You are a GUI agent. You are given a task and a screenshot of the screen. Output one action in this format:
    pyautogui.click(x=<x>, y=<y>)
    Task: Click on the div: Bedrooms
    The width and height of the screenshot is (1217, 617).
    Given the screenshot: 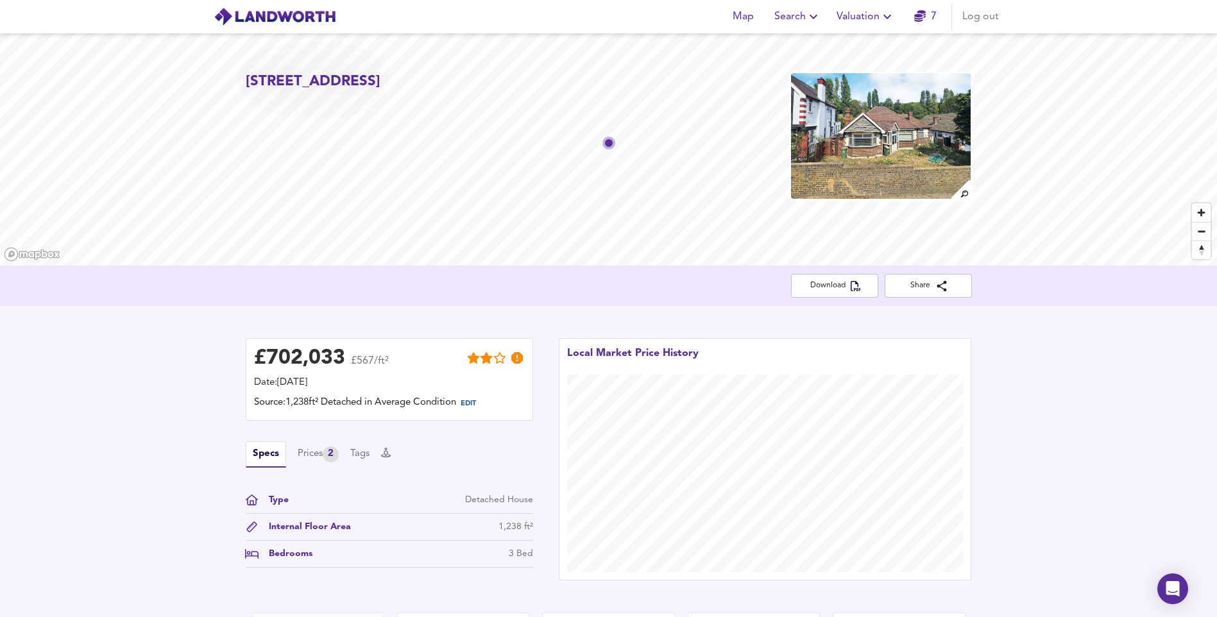 What is the action you would take?
    pyautogui.click(x=286, y=554)
    